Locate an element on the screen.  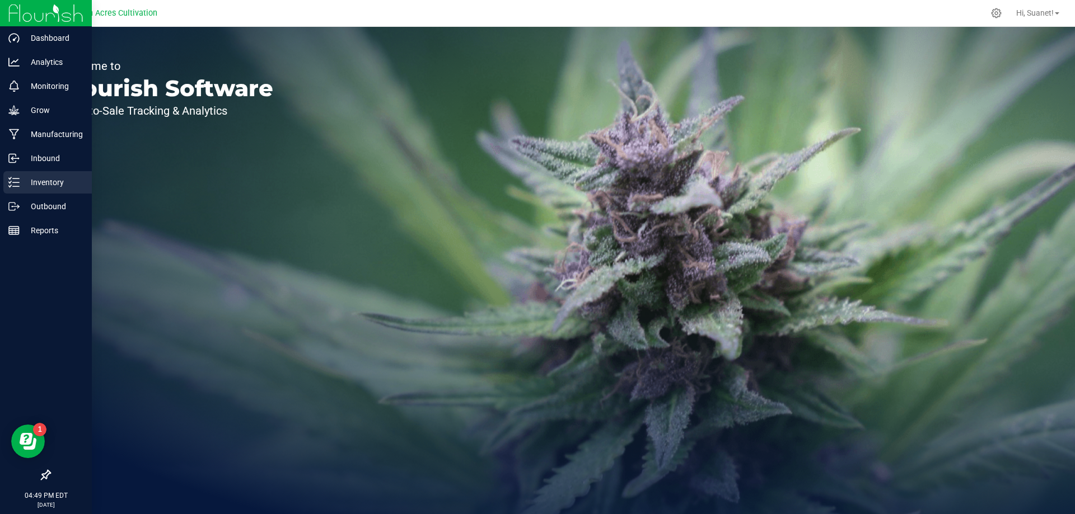
p: Inventory is located at coordinates (53, 182).